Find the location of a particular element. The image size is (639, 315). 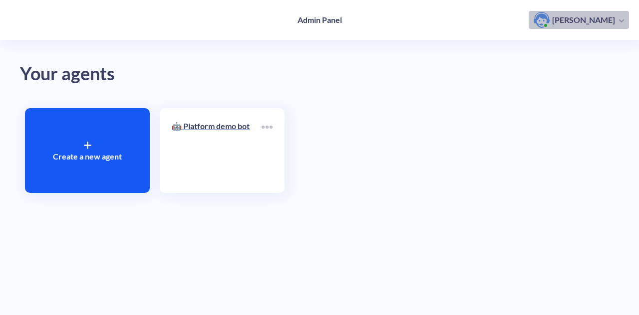

p: Create a new agent is located at coordinates (87, 157).